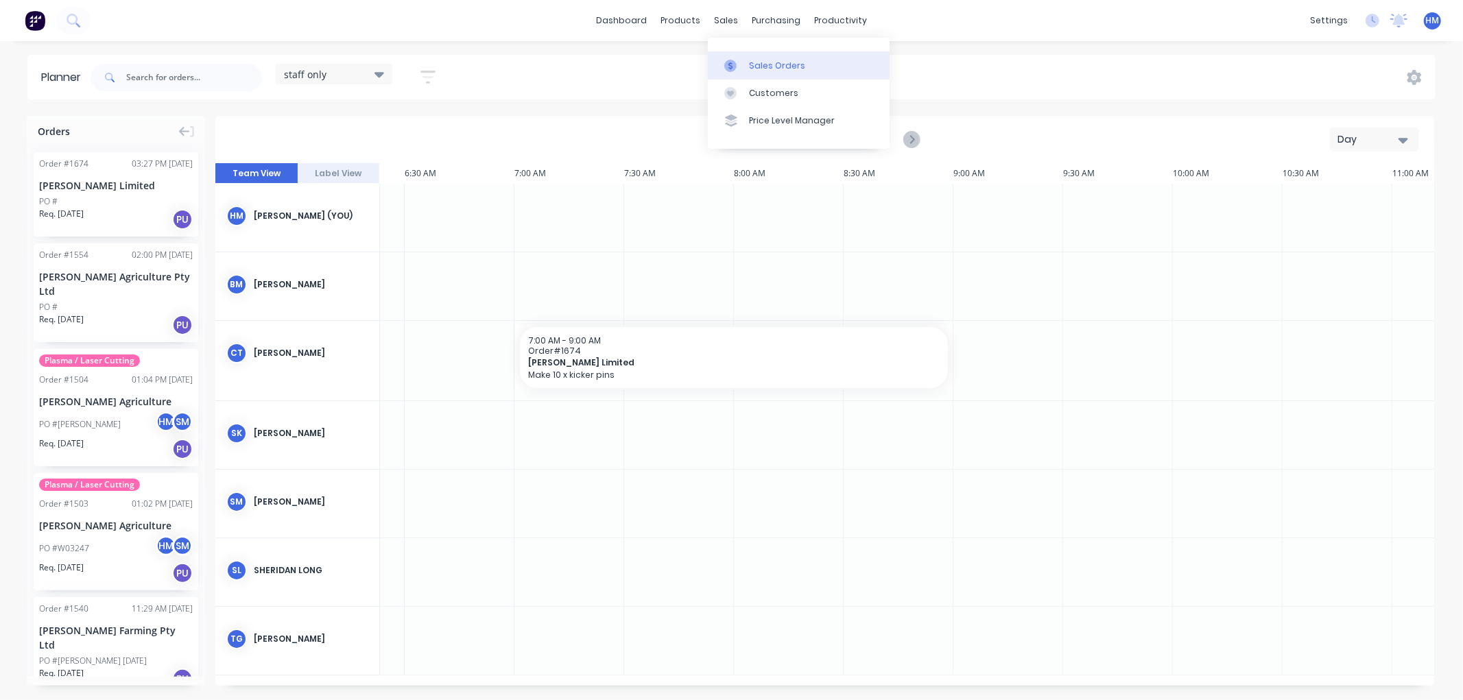 Image resolution: width=1463 pixels, height=700 pixels. Describe the element at coordinates (898, 174) in the screenshot. I see `div: 8:30 AM` at that location.